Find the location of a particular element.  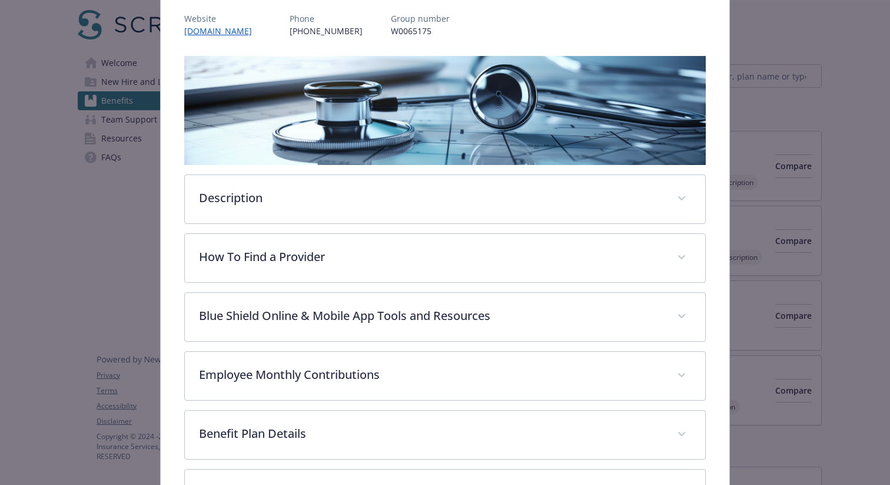

img: banner is located at coordinates (445, 110).